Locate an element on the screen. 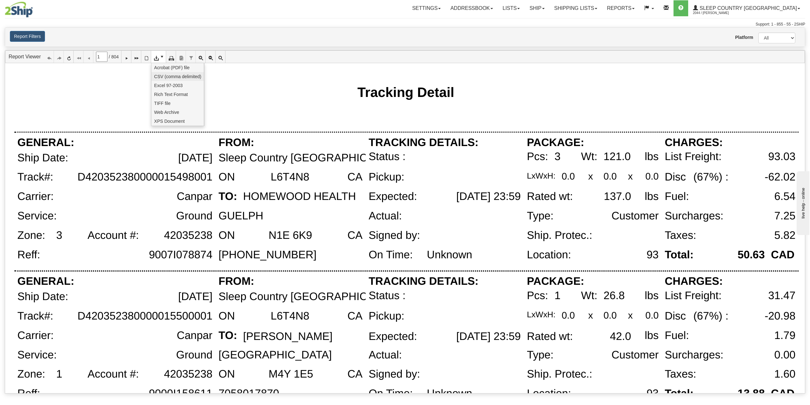 The height and width of the screenshot is (405, 810). div: Wt: is located at coordinates (589, 296).